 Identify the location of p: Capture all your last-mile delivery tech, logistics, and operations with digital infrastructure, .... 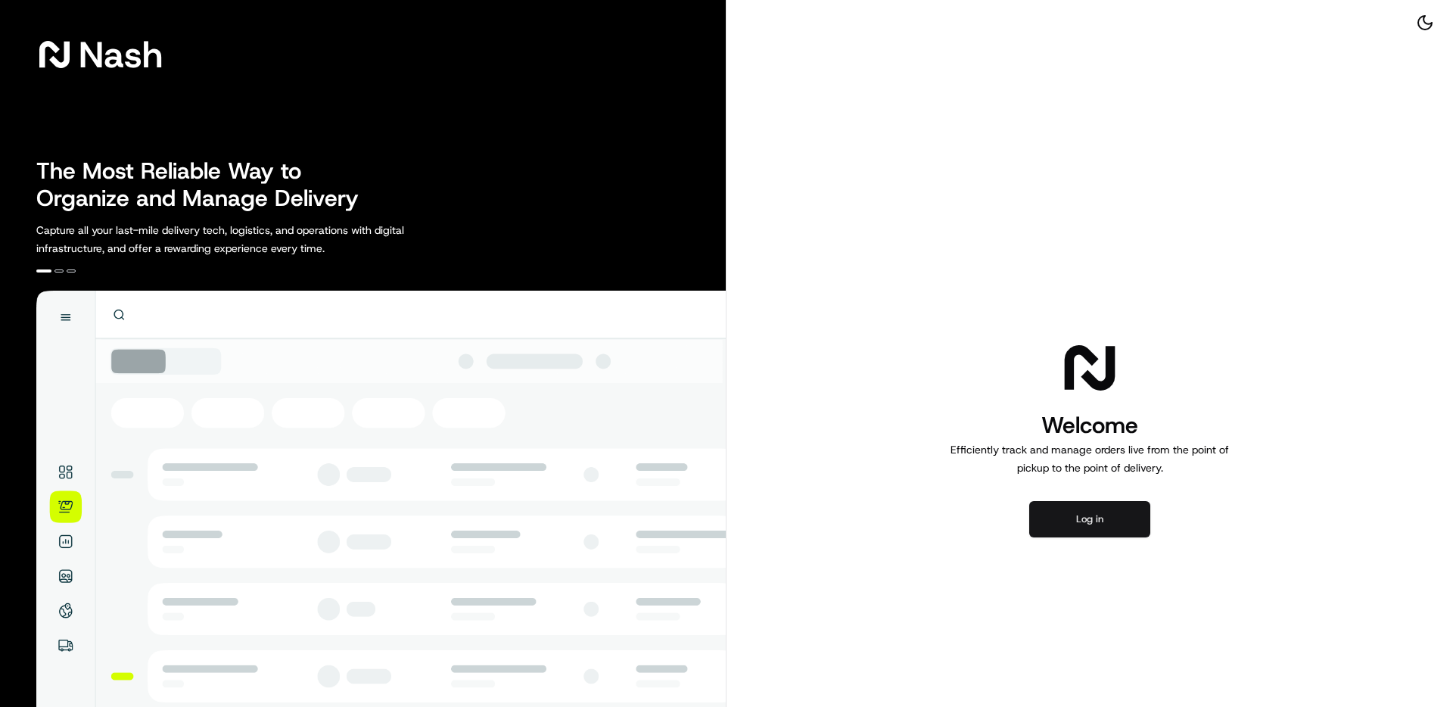
(254, 239).